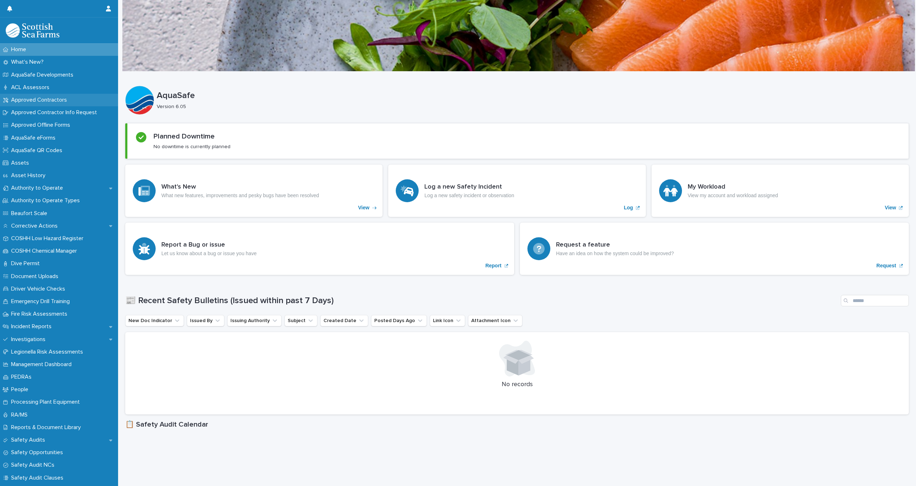 The height and width of the screenshot is (486, 916). Describe the element at coordinates (40, 100) in the screenshot. I see `p: Approved Contractors` at that location.